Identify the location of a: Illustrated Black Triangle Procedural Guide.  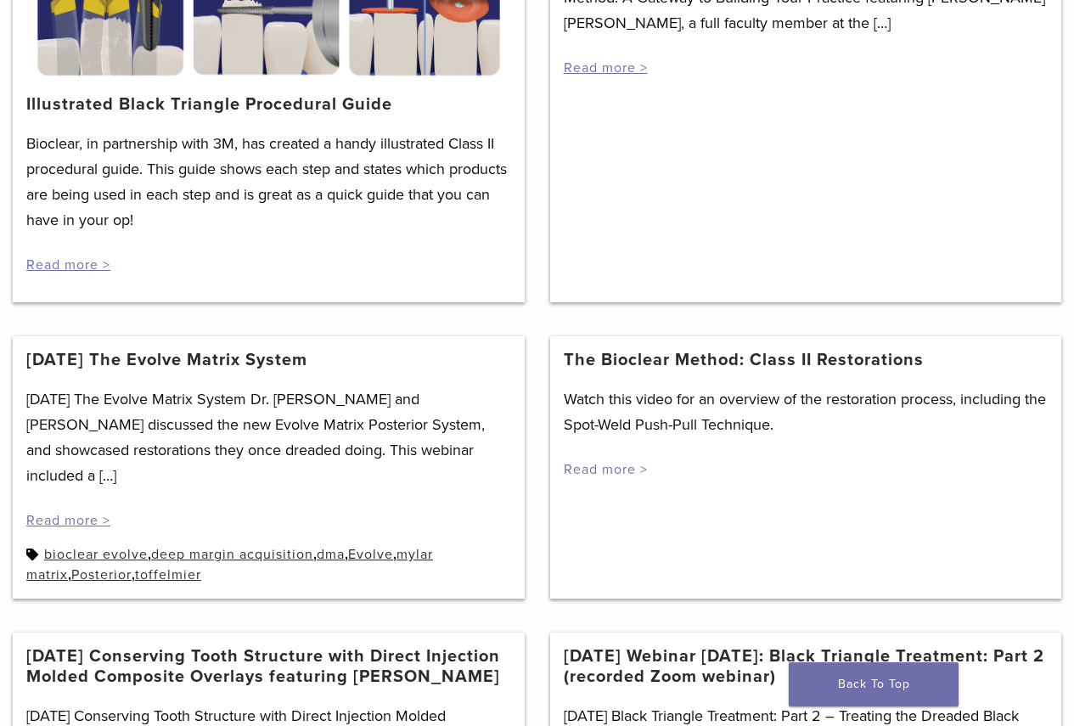
(209, 104).